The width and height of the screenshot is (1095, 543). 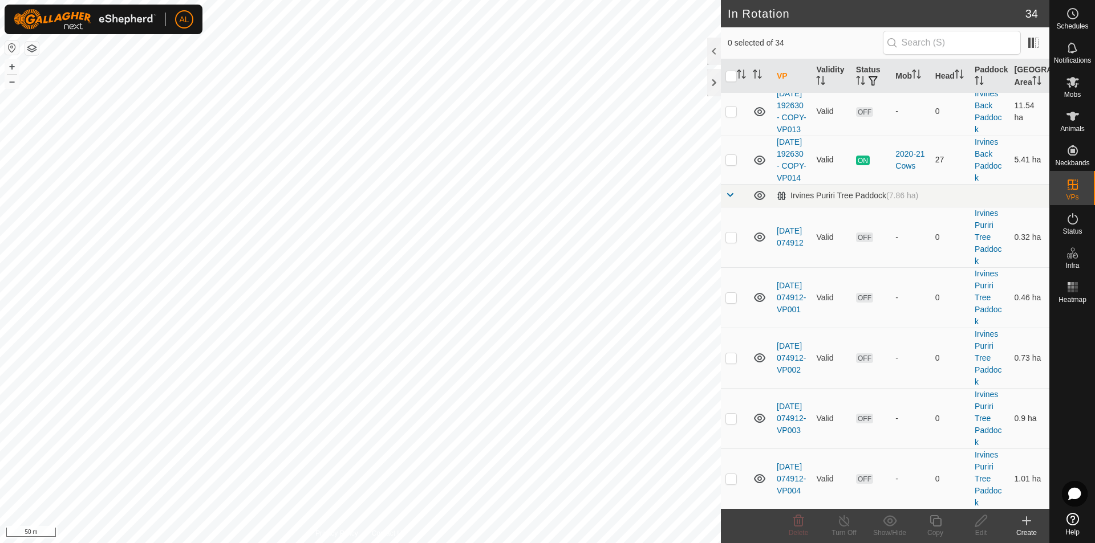 I want to click on span: ON, so click(x=863, y=160).